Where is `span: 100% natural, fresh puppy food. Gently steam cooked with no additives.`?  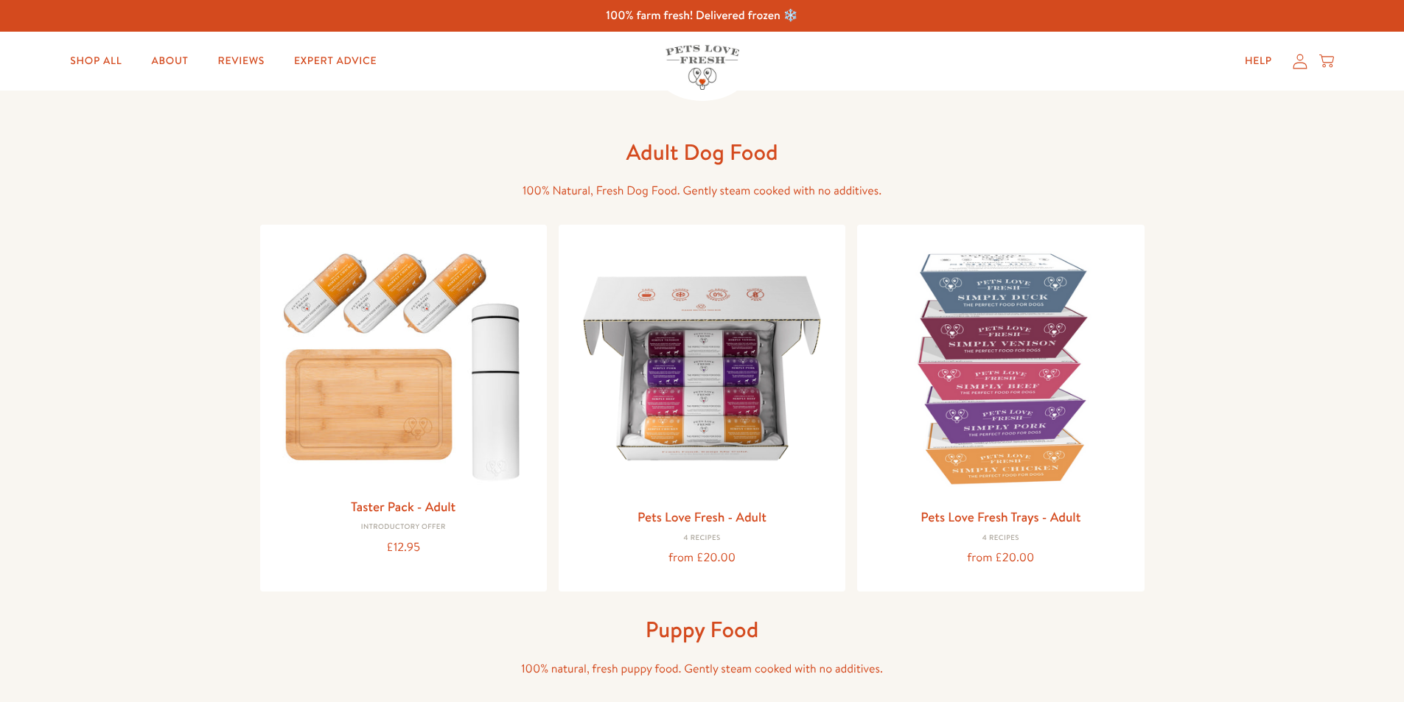 span: 100% natural, fresh puppy food. Gently steam cooked with no additives. is located at coordinates (701, 669).